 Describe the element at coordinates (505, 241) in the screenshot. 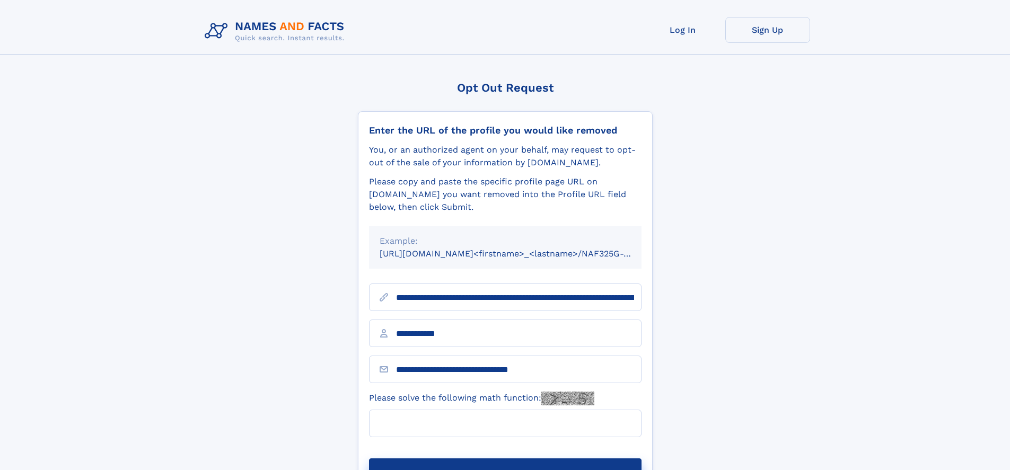

I see `div: Example:` at that location.